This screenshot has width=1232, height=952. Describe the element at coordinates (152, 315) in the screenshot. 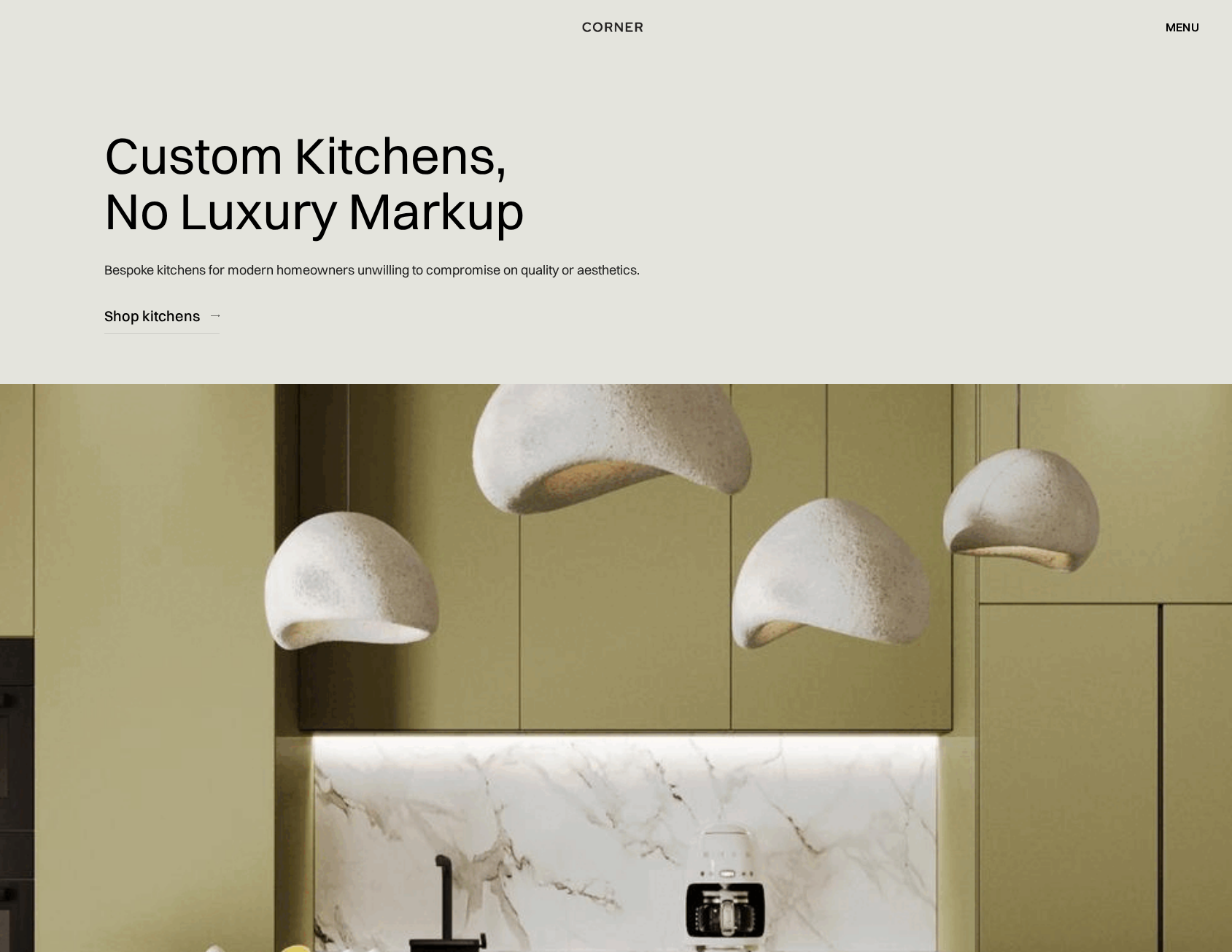

I see `div: Shop kitchens` at that location.